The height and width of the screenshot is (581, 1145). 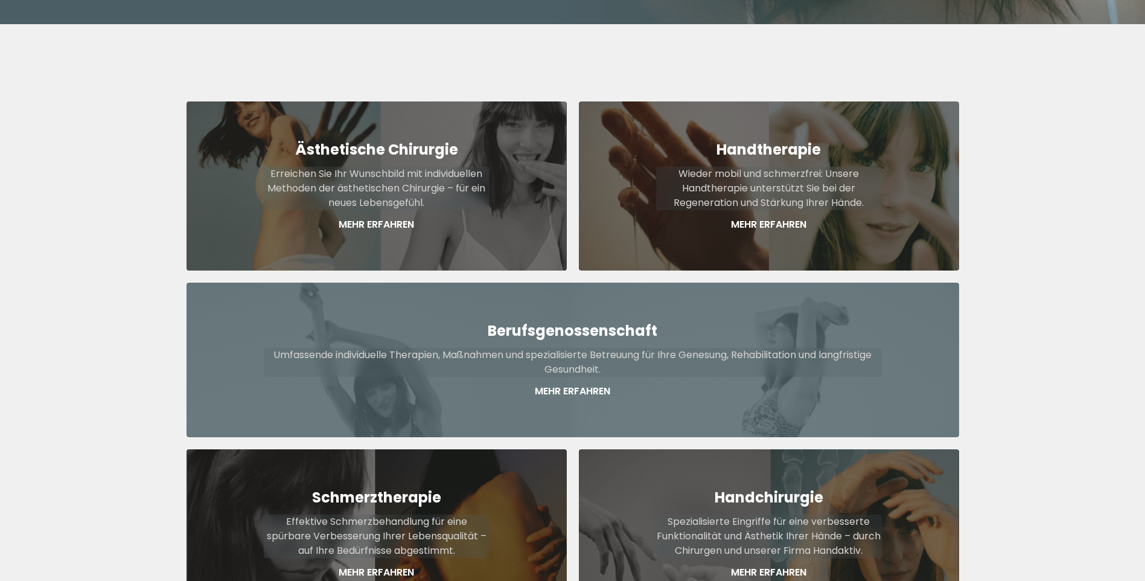 I want to click on p: Umfassende individuelle Therapien, Maßnahmen und spezialisierte Betreuung für Ihre Genesung, Reha..., so click(x=573, y=362).